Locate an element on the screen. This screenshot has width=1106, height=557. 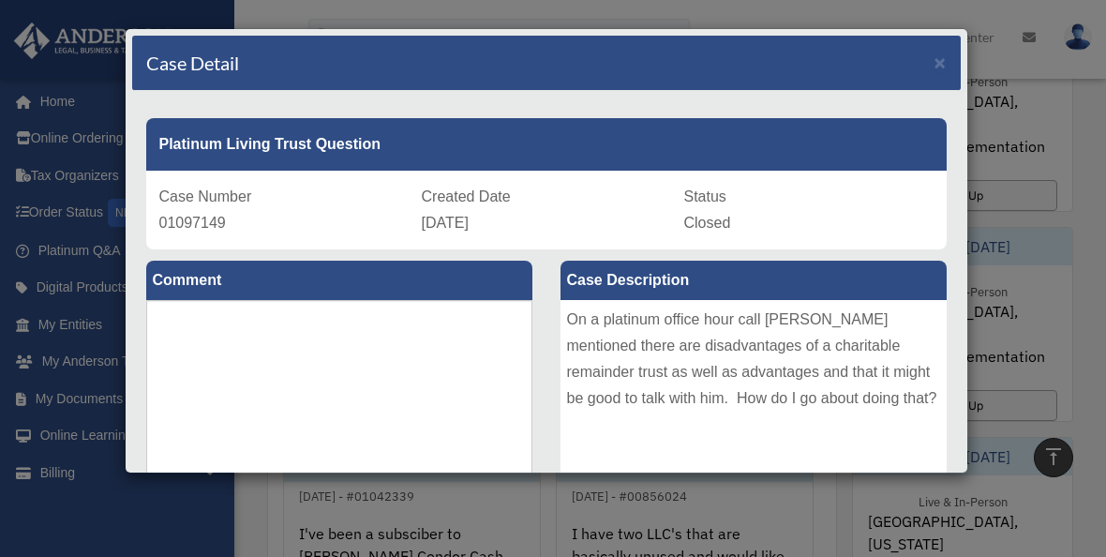
span: Status is located at coordinates (705, 196).